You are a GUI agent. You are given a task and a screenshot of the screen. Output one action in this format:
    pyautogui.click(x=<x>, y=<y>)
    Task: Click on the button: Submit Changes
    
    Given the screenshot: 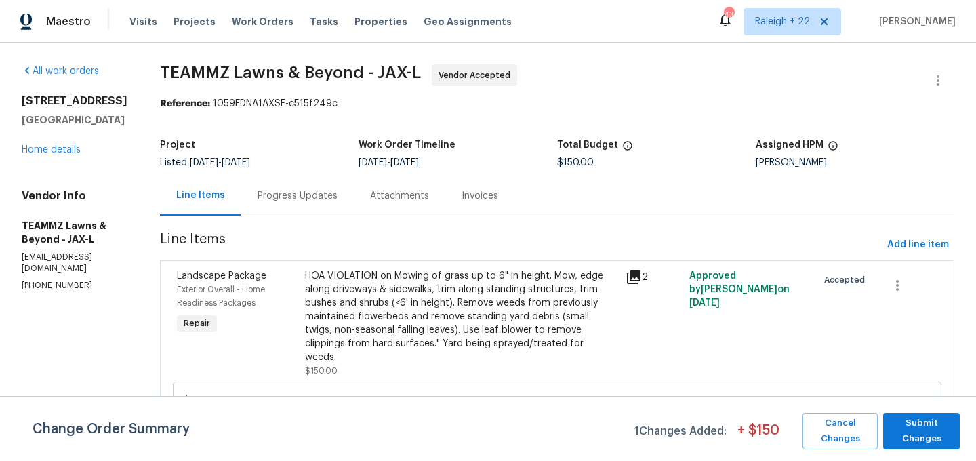 What is the action you would take?
    pyautogui.click(x=922, y=431)
    